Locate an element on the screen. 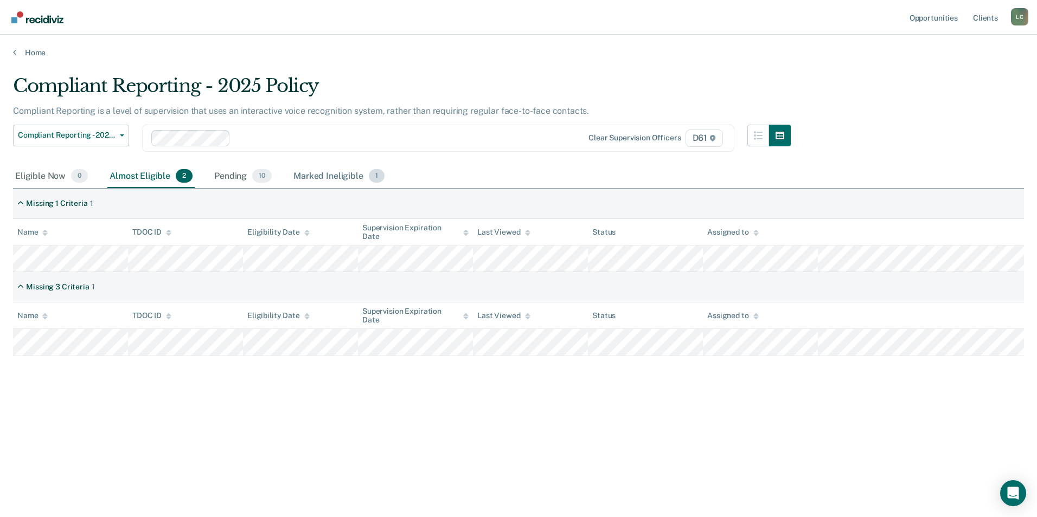 Image resolution: width=1037 pixels, height=517 pixels. div: Clear supervision officers is located at coordinates (634, 138).